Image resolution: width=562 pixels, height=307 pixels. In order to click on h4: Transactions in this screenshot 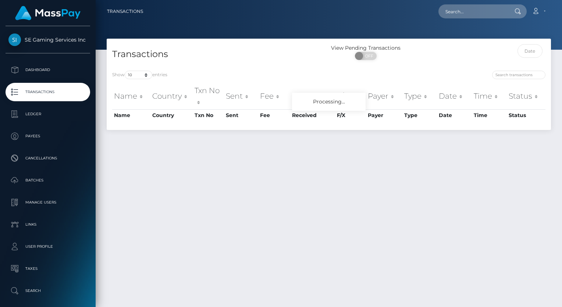, I will do `click(218, 54)`.